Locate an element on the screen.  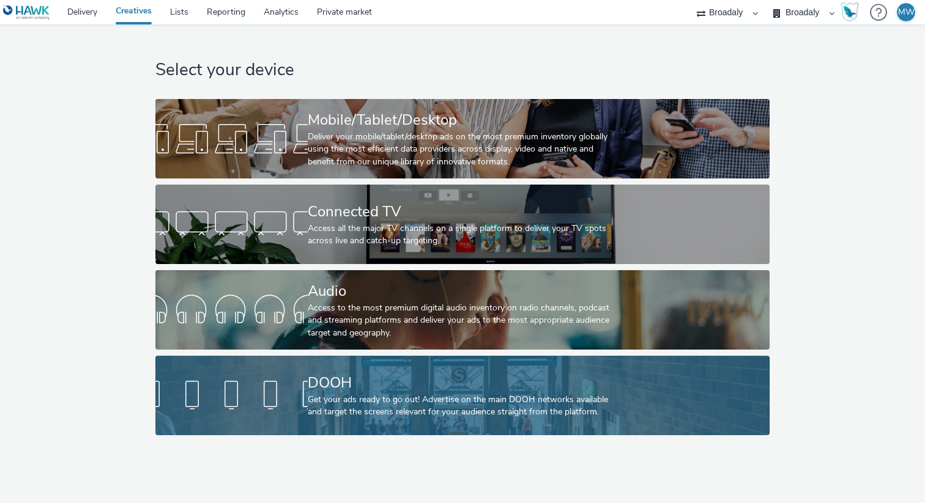
div: Deliver your mobile/tablet/desktop ads on the most premium inventory globally using the most effi... is located at coordinates (460, 149).